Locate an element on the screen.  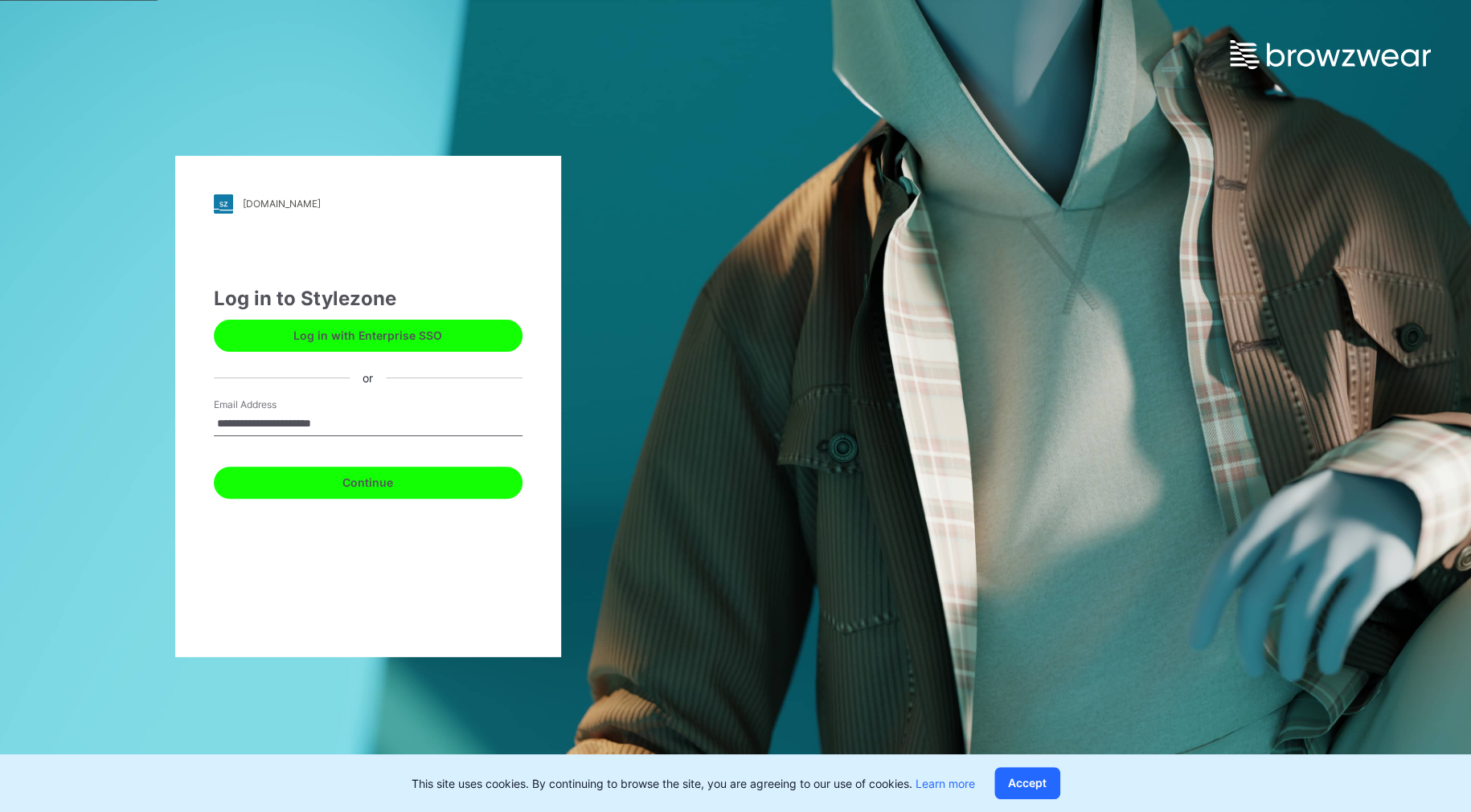
a: Learn more is located at coordinates (946, 783).